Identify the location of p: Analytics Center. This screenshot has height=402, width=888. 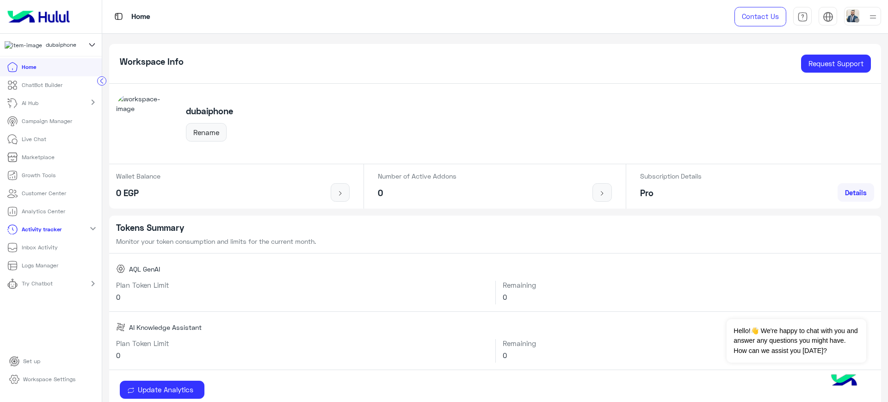
(43, 211).